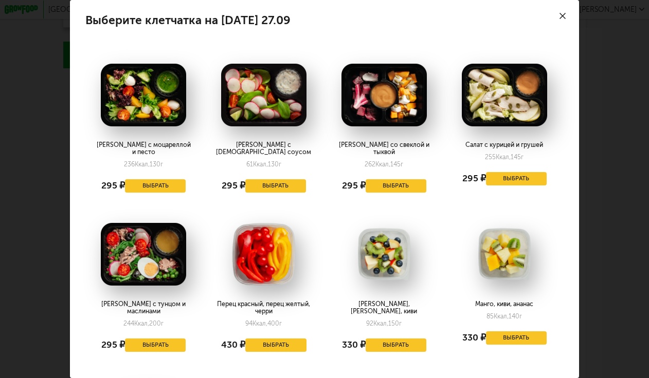 This screenshot has height=378, width=649. Describe the element at coordinates (504, 304) in the screenshot. I see `div: Манго, киви, ананас` at that location.